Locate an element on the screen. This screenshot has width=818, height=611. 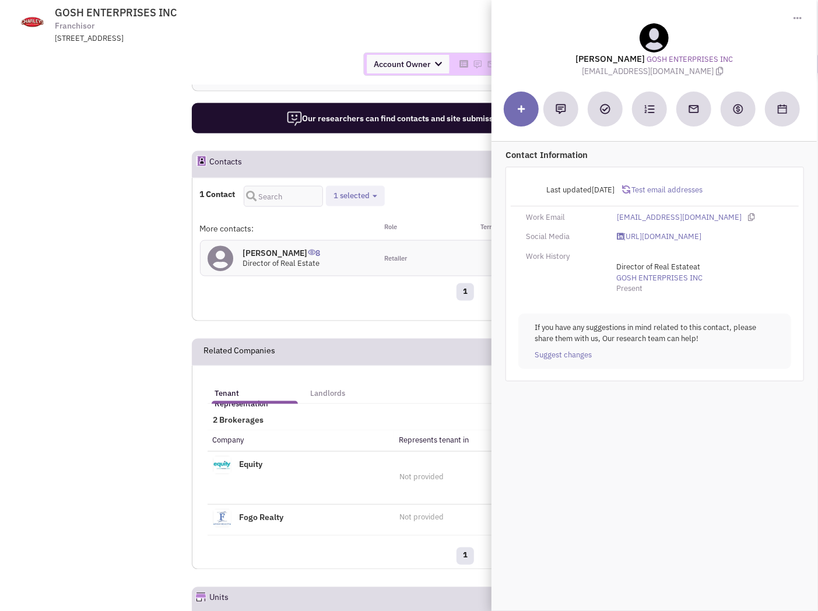
img: Send an email is located at coordinates (694, 109).